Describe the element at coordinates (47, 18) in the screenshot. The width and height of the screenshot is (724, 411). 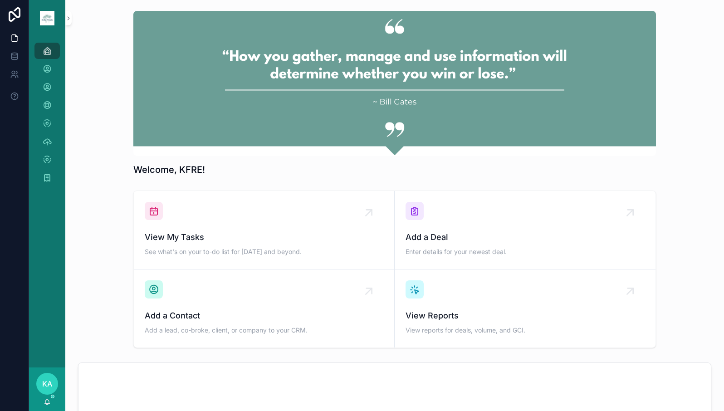
I see `img: App logo` at that location.